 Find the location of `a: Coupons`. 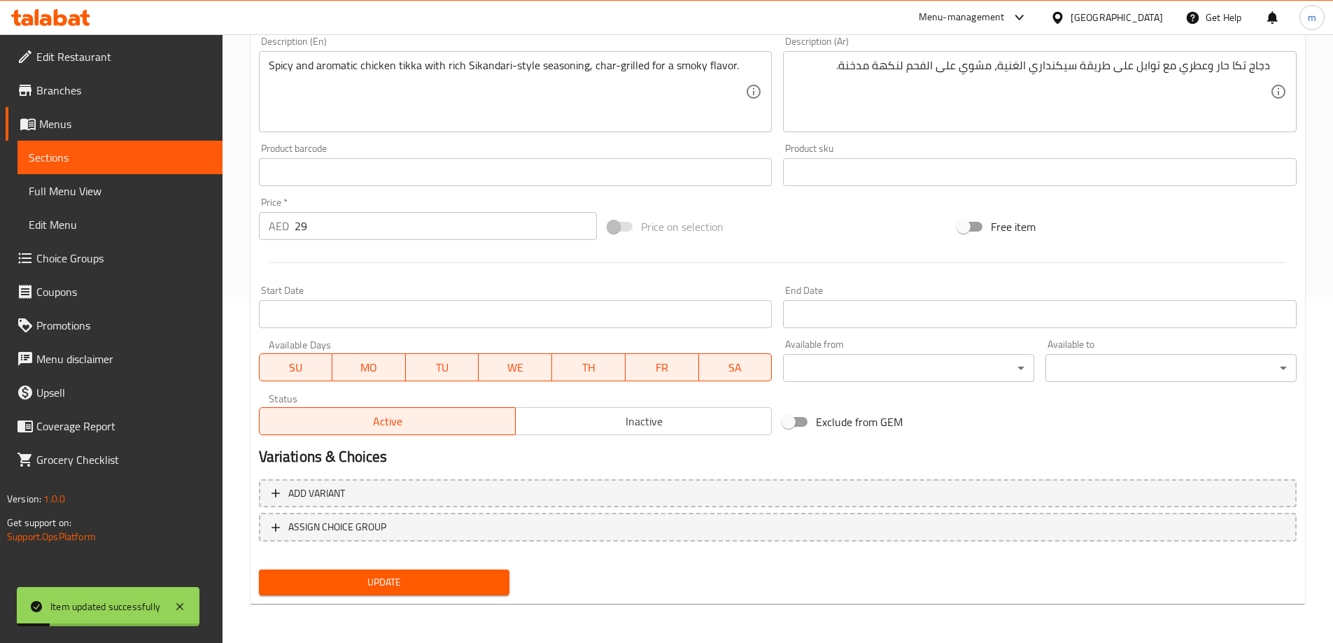

a: Coupons is located at coordinates (114, 292).